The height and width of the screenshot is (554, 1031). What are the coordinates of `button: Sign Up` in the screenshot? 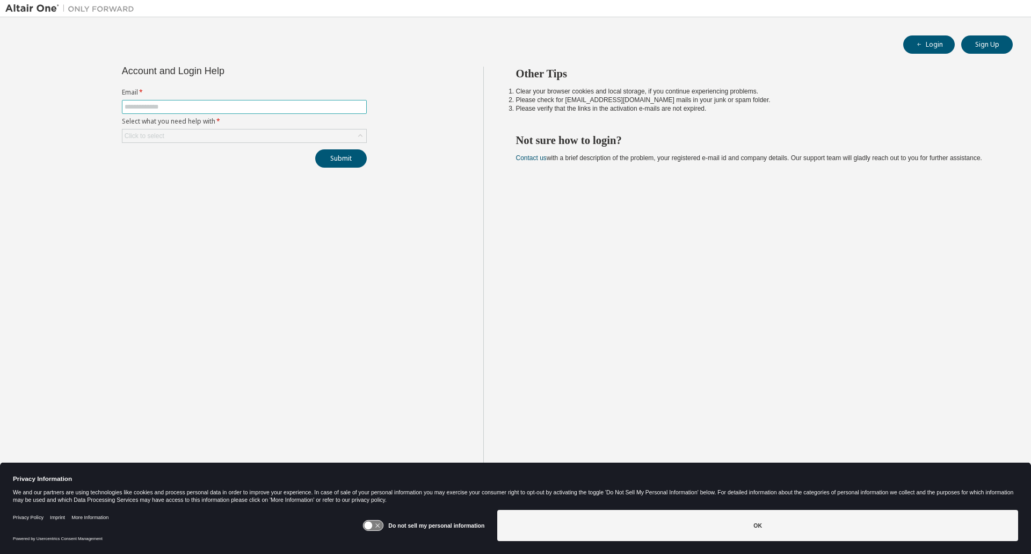 It's located at (987, 45).